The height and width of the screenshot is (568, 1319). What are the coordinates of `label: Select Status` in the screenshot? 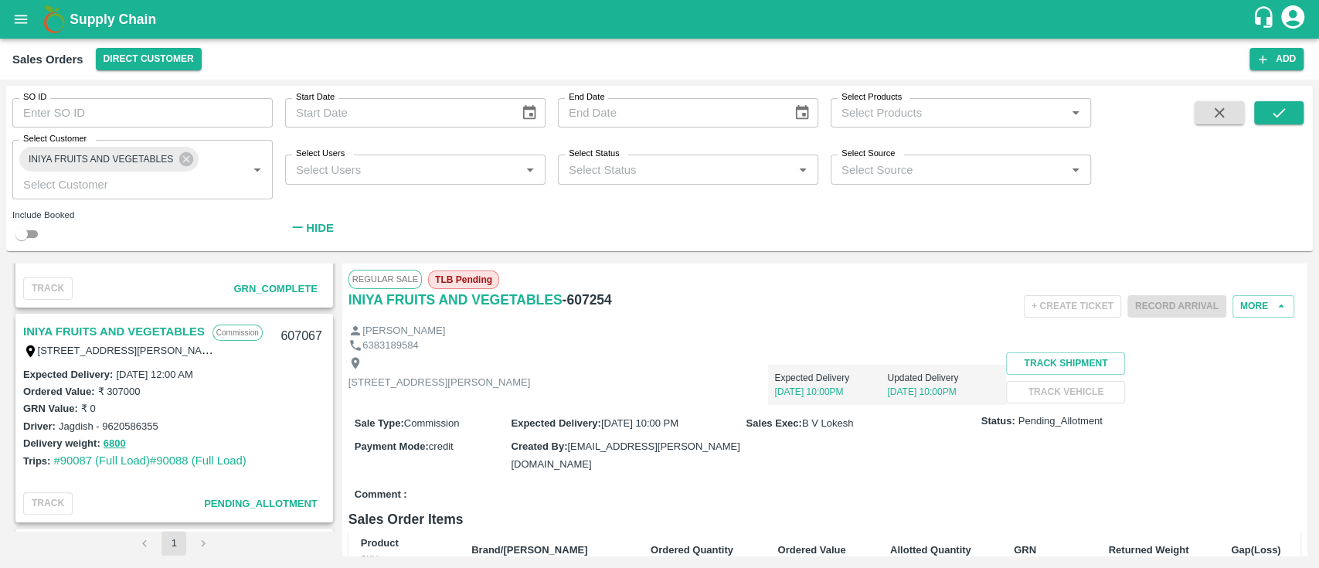 It's located at (594, 154).